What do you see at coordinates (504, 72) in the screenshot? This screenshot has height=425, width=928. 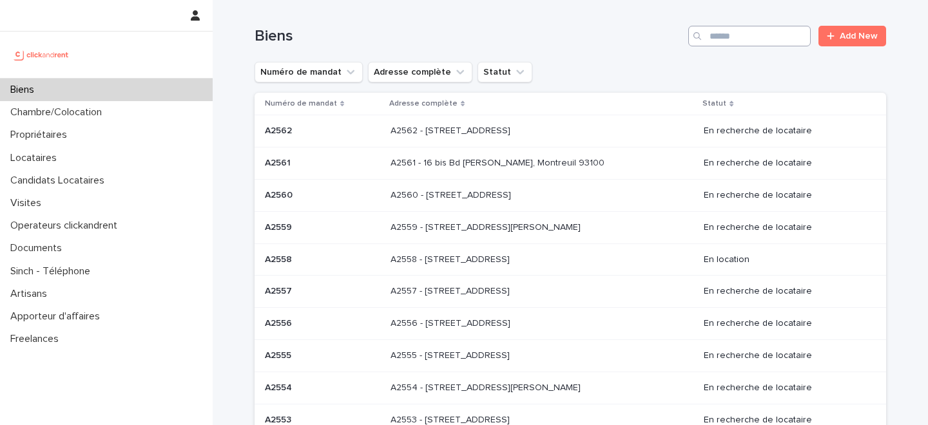 I see `button: Statut` at bounding box center [504, 72].